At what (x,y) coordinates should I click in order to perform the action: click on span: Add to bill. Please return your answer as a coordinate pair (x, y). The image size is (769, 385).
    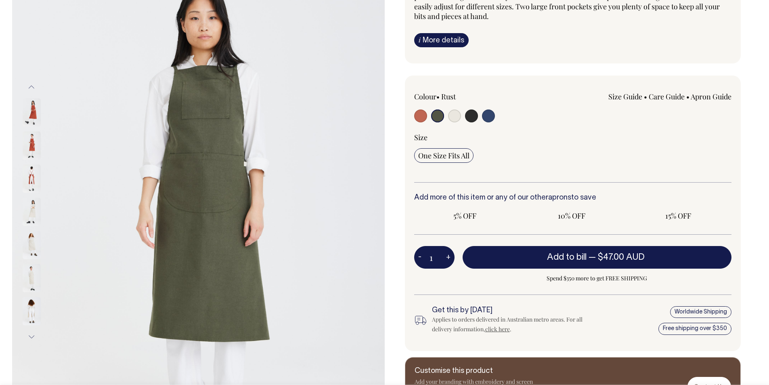
    Looking at the image, I should click on (567, 257).